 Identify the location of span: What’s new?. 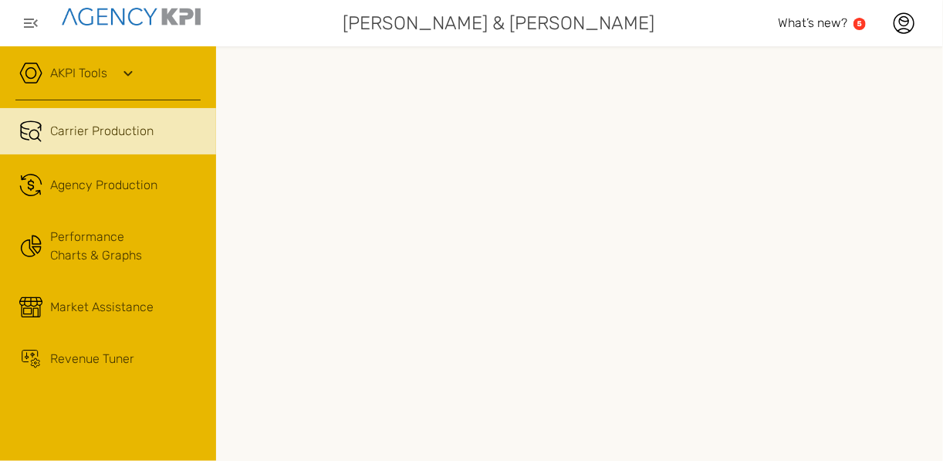
(812, 22).